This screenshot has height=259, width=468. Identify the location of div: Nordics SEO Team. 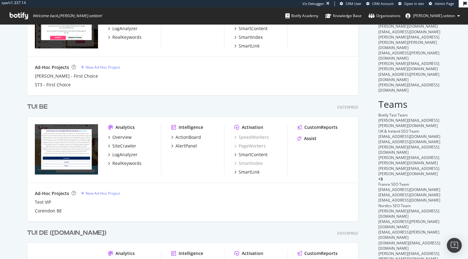
(409, 206).